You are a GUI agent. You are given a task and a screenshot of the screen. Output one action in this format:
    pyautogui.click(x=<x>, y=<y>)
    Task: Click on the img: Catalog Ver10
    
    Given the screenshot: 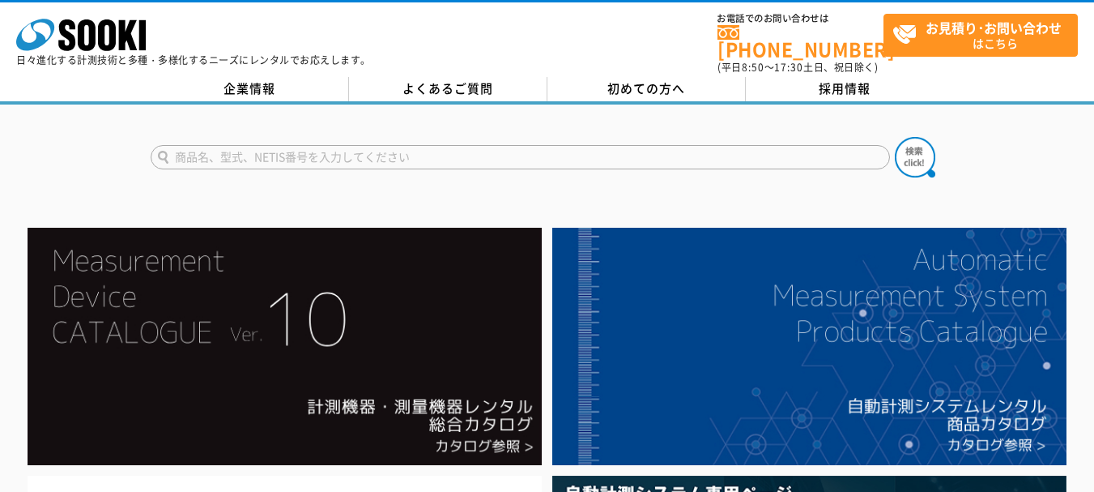 What is the action you would take?
    pyautogui.click(x=284, y=346)
    